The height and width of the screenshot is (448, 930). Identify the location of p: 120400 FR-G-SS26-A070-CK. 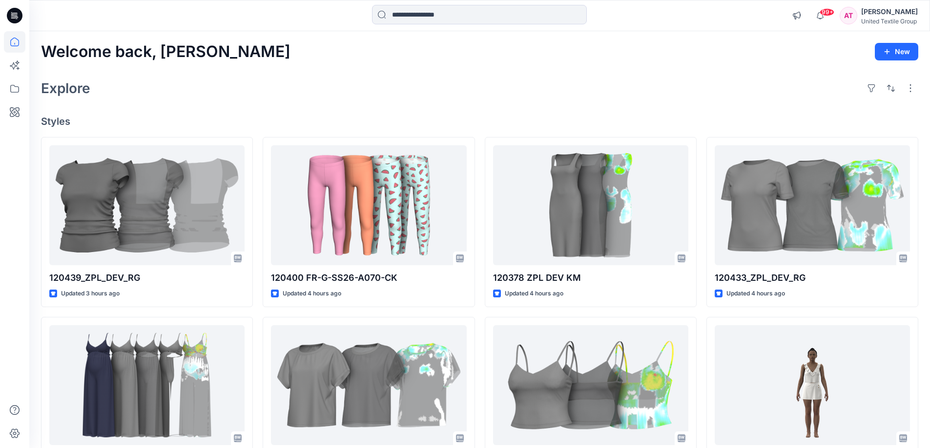
(368, 278).